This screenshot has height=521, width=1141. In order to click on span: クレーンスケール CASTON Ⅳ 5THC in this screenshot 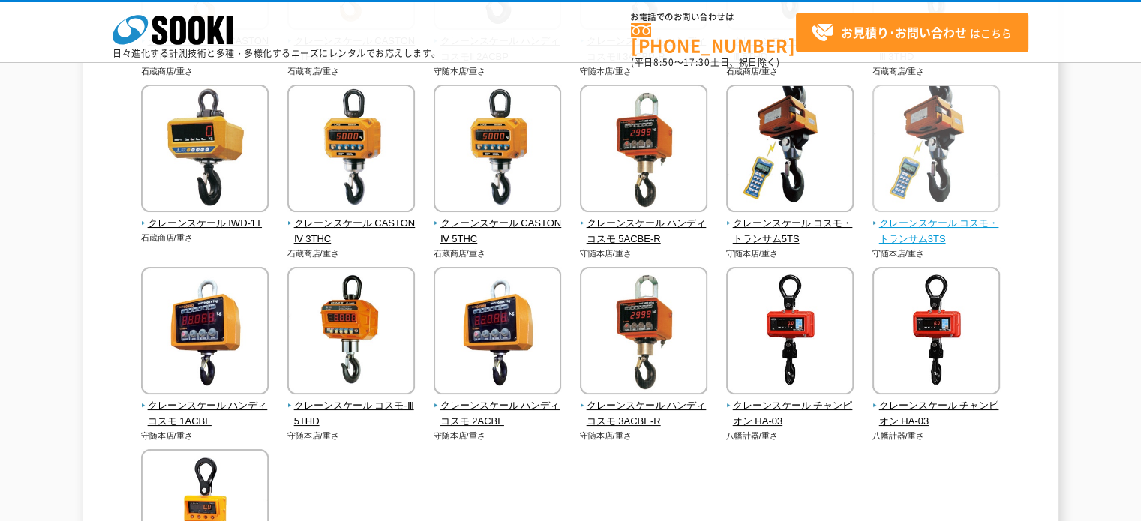, I will do `click(497, 232)`.